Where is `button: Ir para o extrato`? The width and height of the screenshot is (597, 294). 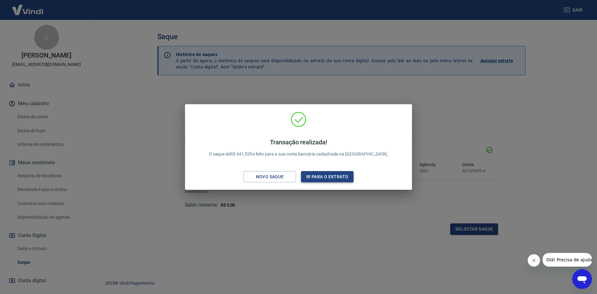
button: Ir para o extrato is located at coordinates (327, 176).